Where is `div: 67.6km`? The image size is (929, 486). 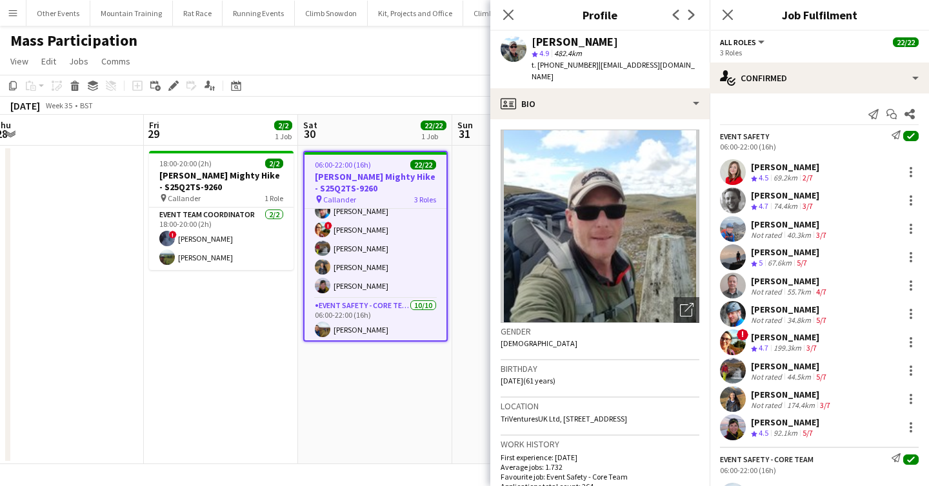 div: 67.6km is located at coordinates (779, 263).